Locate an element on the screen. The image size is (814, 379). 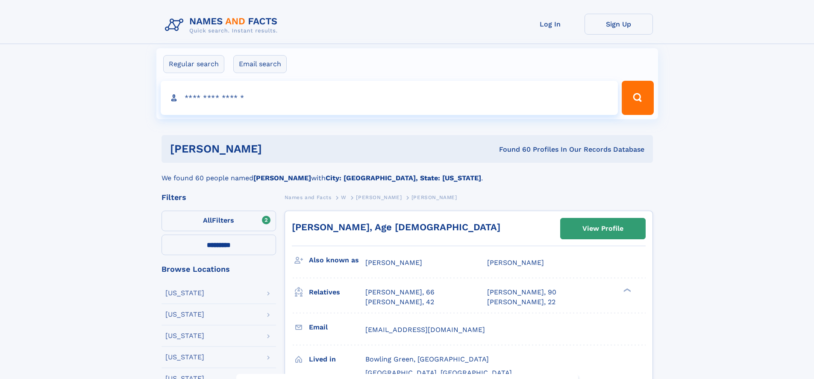
div: Found 60 Profiles In Our Records Database is located at coordinates (512, 150).